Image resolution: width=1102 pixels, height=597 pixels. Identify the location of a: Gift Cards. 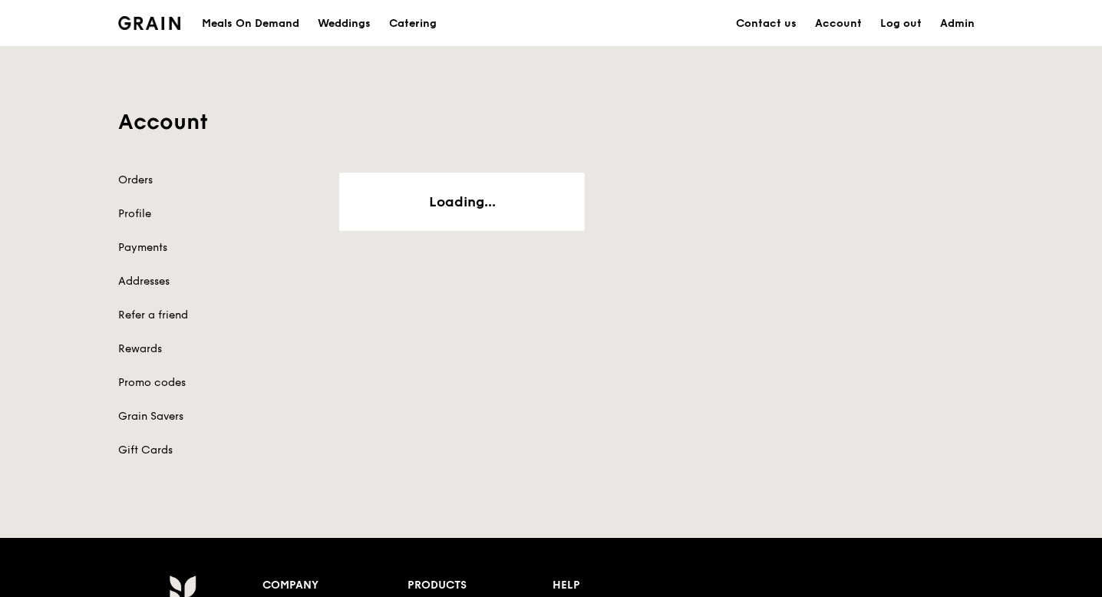
(220, 451).